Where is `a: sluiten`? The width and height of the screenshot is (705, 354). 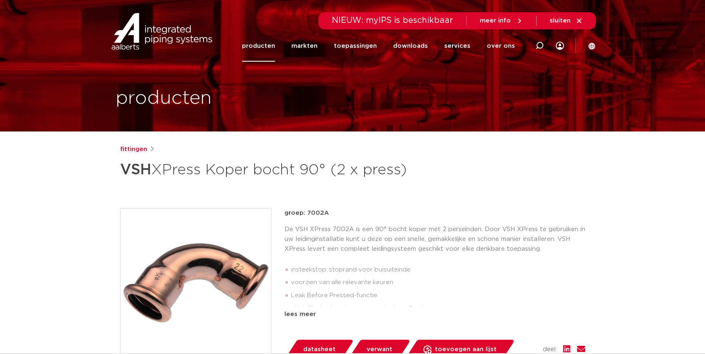
a: sluiten is located at coordinates (566, 21).